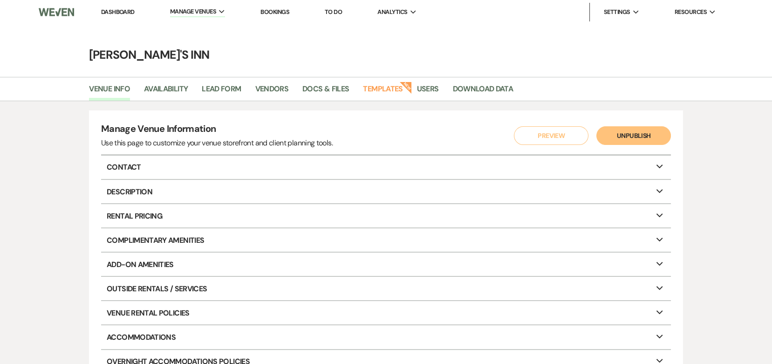 The image size is (772, 364). What do you see at coordinates (386, 216) in the screenshot?
I see `p: Rental Pricing` at bounding box center [386, 216].